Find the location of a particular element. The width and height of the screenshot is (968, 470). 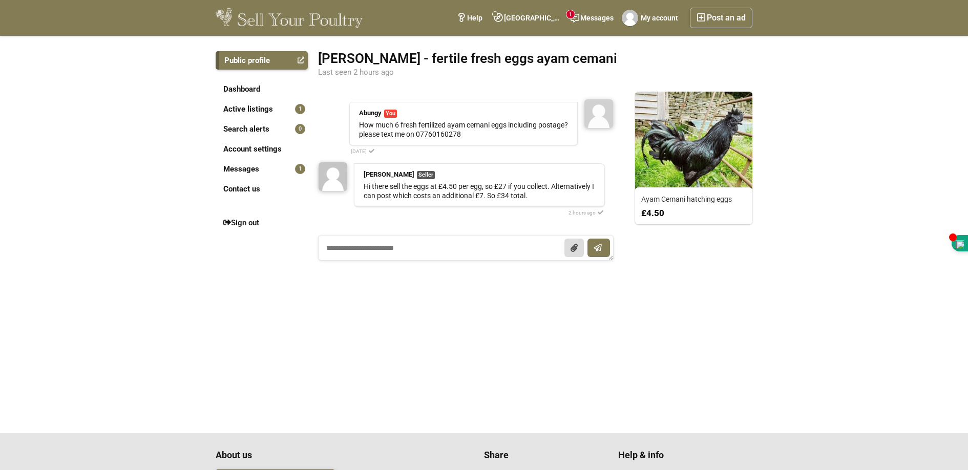

h4: Help & info is located at coordinates (679, 455).